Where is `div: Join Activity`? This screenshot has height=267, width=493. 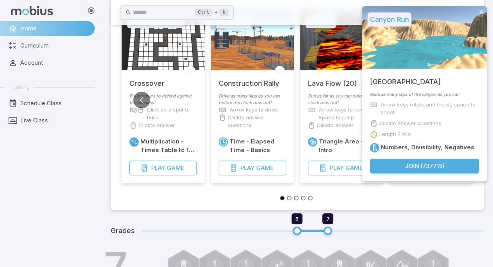
div: Join Activity is located at coordinates (424, 93).